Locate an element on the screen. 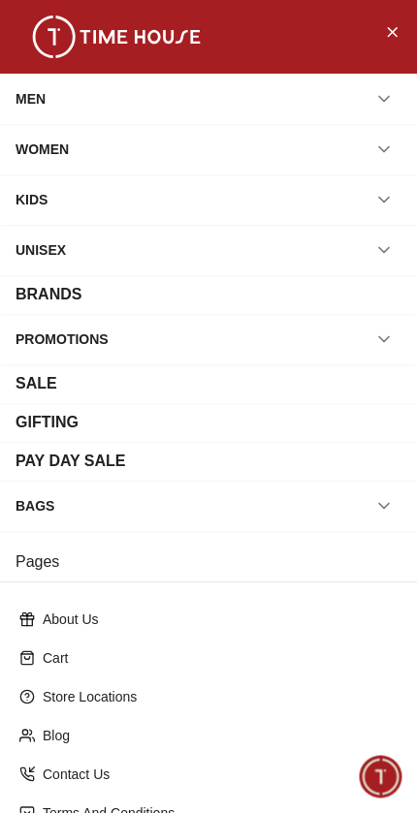 The width and height of the screenshot is (417, 813). div: WOMEN is located at coordinates (42, 149).